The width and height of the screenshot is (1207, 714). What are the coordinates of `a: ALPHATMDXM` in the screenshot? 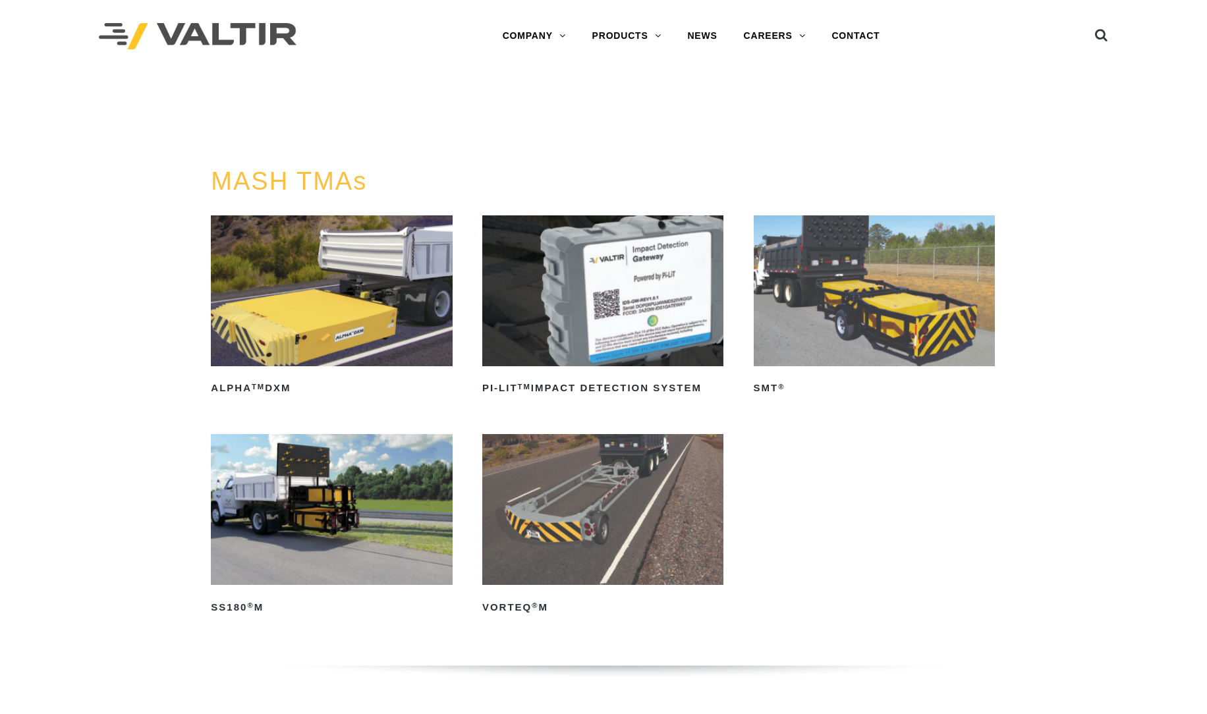 It's located at (331, 307).